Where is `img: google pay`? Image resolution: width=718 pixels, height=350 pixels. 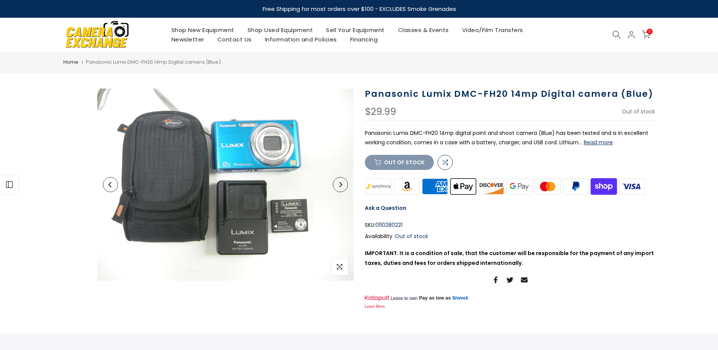
img: google pay is located at coordinates (520, 187).